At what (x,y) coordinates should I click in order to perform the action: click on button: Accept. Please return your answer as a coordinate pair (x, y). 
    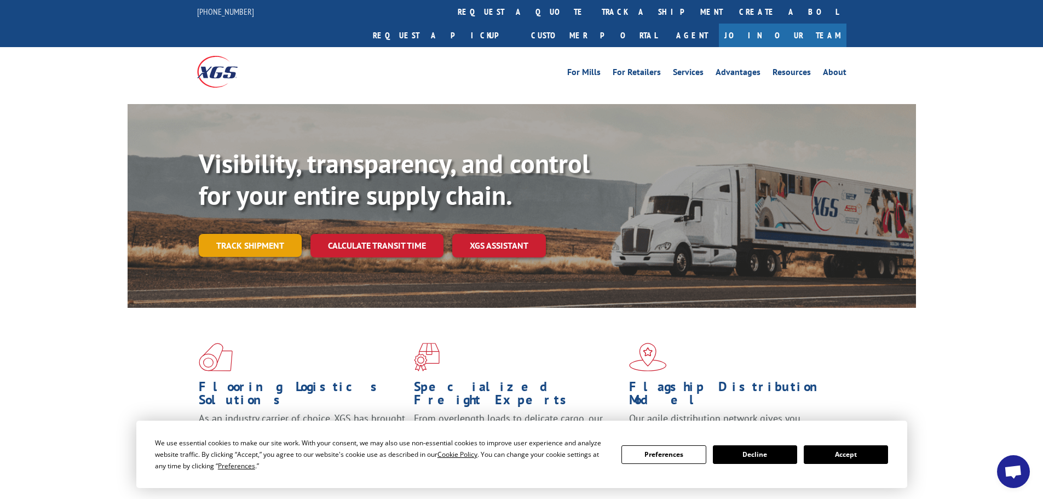
    Looking at the image, I should click on (846, 454).